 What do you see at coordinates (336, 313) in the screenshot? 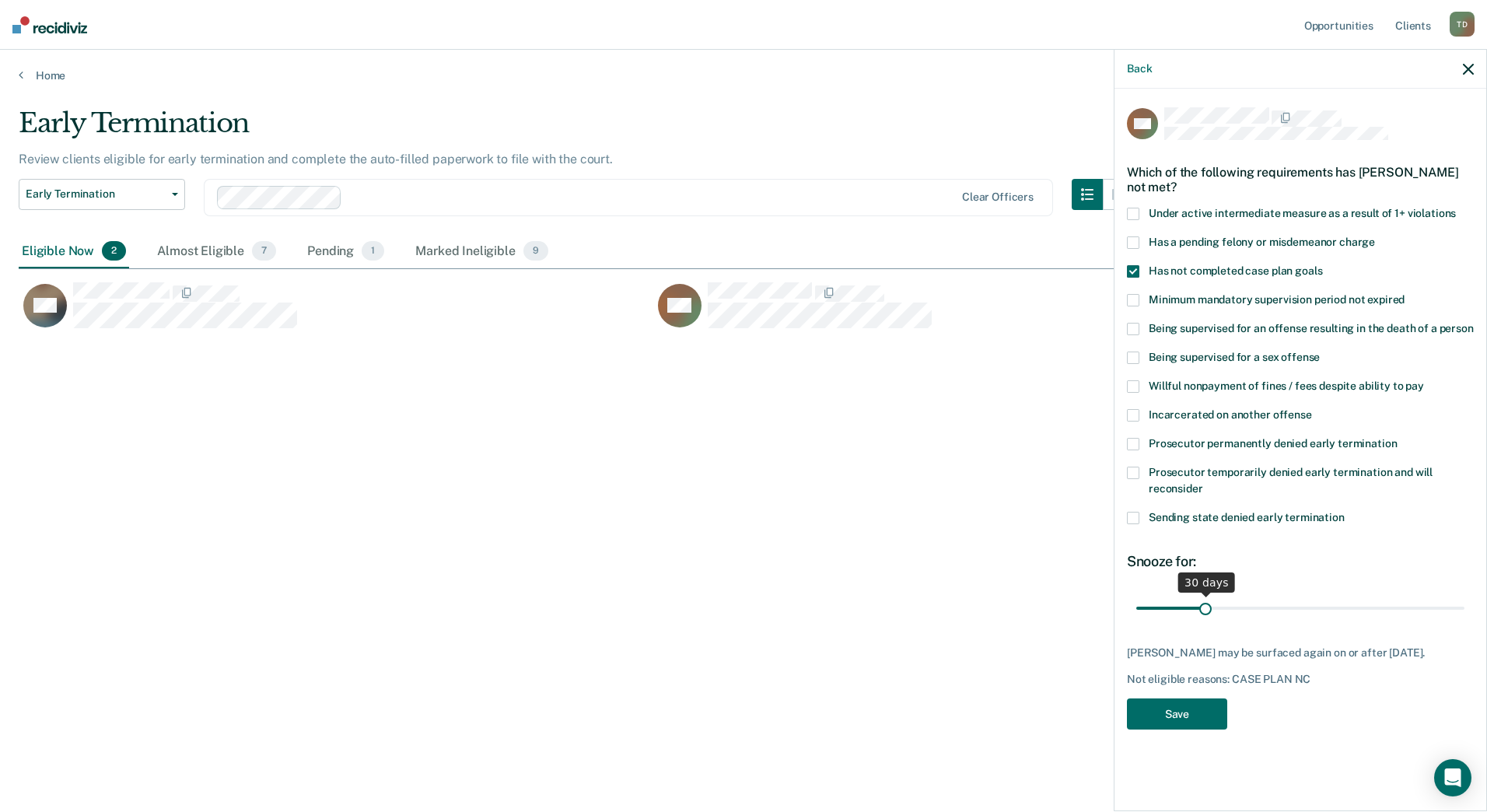
I see `div: CaseloadOpportunityCell-131334` at bounding box center [336, 313].